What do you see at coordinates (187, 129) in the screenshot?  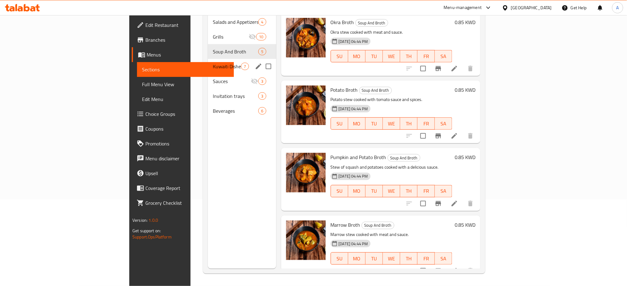 I see `span: Coupons` at bounding box center [187, 129].